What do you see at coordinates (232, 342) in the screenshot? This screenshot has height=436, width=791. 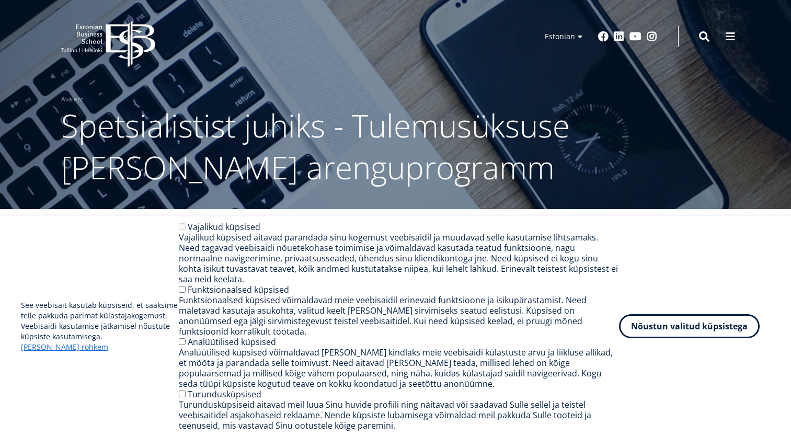 I see `label: Analüütilised küpsised` at bounding box center [232, 342].